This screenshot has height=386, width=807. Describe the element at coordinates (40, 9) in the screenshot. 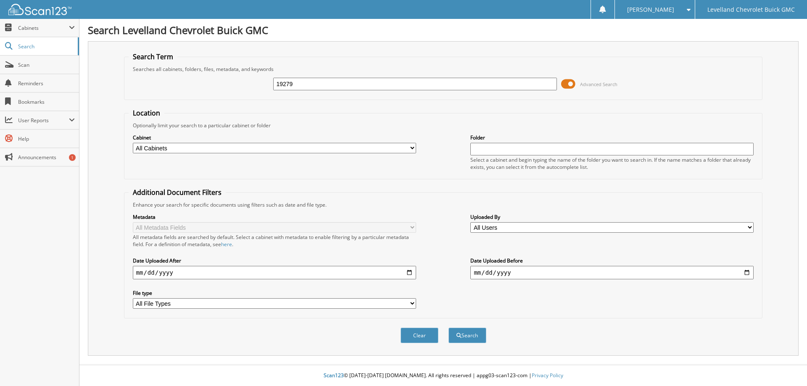

I see `img: scan123-logo-white.svg` at that location.